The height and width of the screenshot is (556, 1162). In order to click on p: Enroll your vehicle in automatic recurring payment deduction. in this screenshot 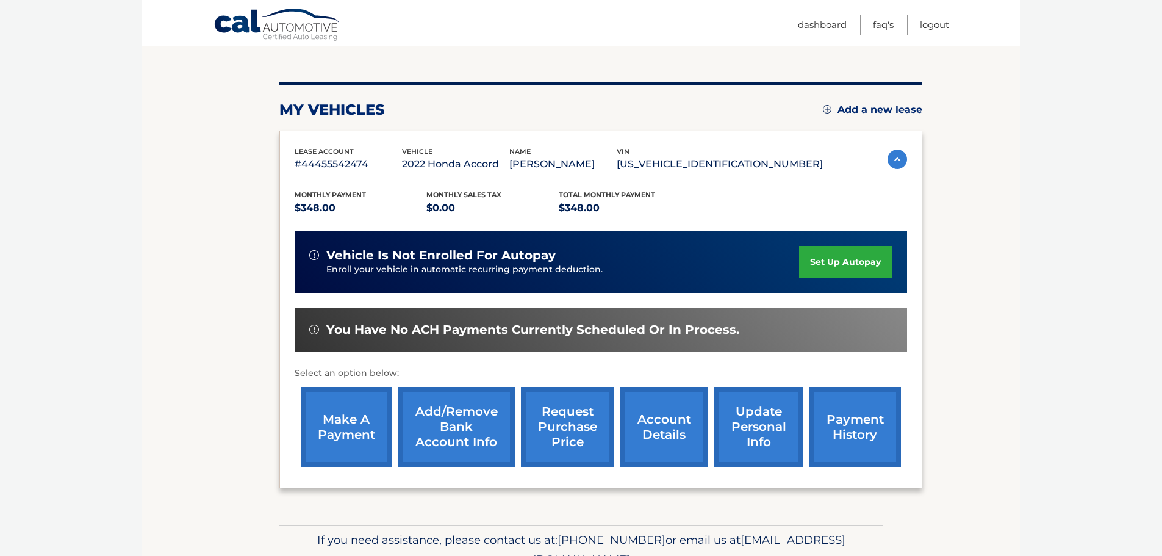, I will do `click(563, 270)`.